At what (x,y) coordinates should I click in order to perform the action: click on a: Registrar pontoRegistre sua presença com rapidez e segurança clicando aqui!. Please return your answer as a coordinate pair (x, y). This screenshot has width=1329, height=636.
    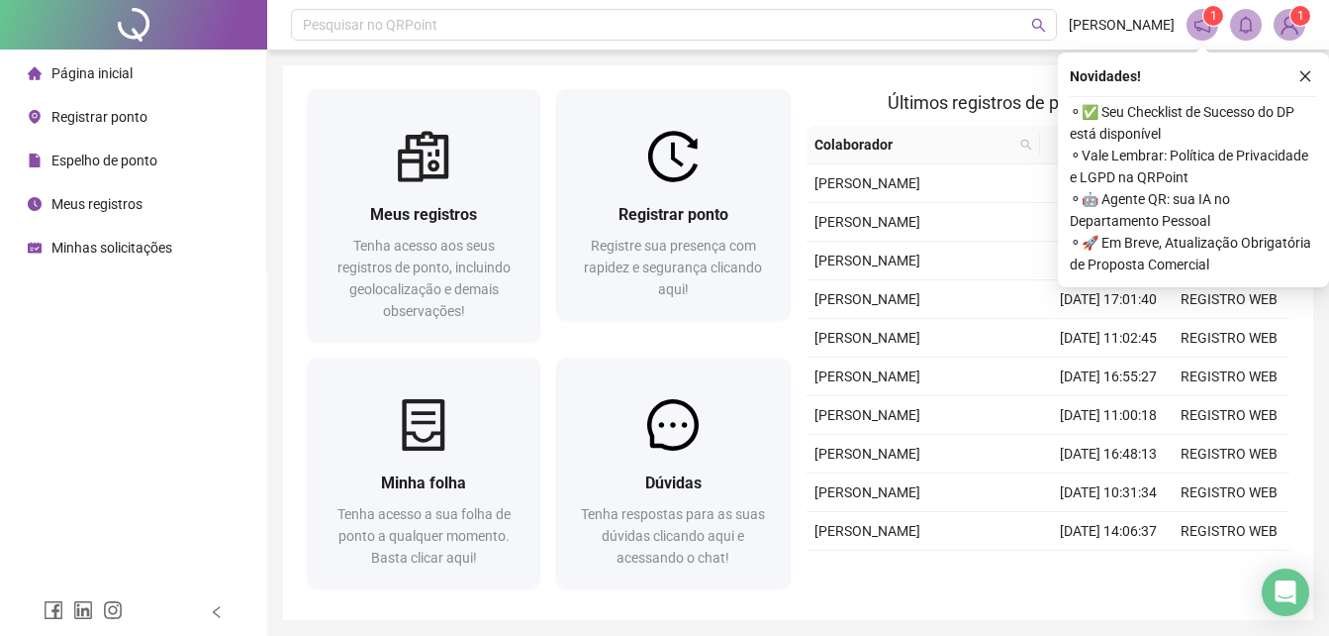
    Looking at the image, I should click on (673, 204).